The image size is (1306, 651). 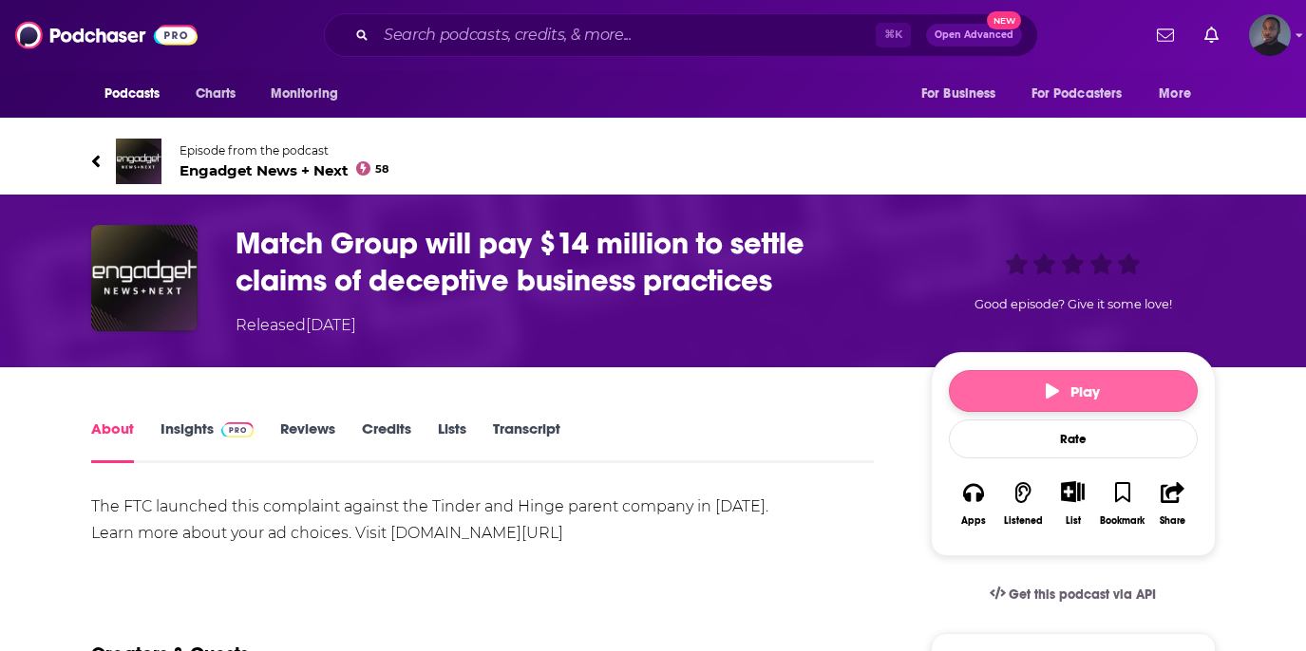 I want to click on img: Podchaser - Follow, Share and Rate Podcasts, so click(x=106, y=35).